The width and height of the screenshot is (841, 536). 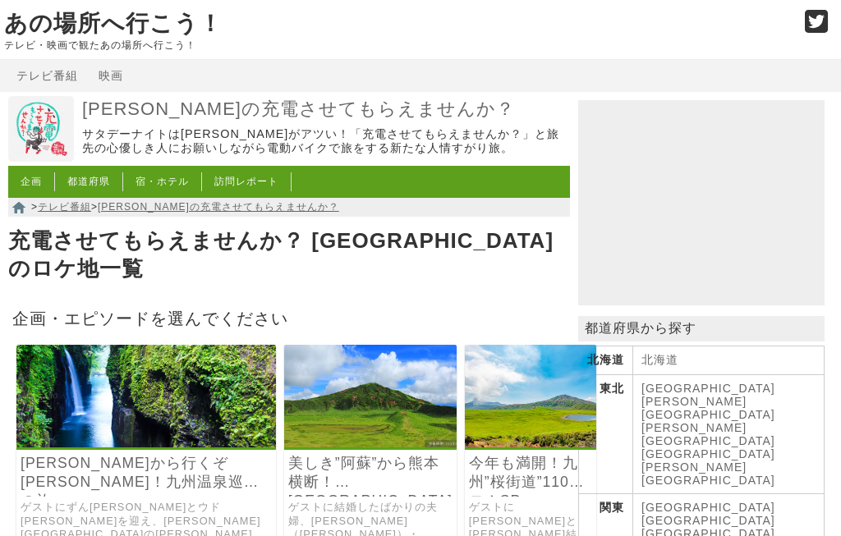 I want to click on a: 都道府県, so click(x=89, y=181).